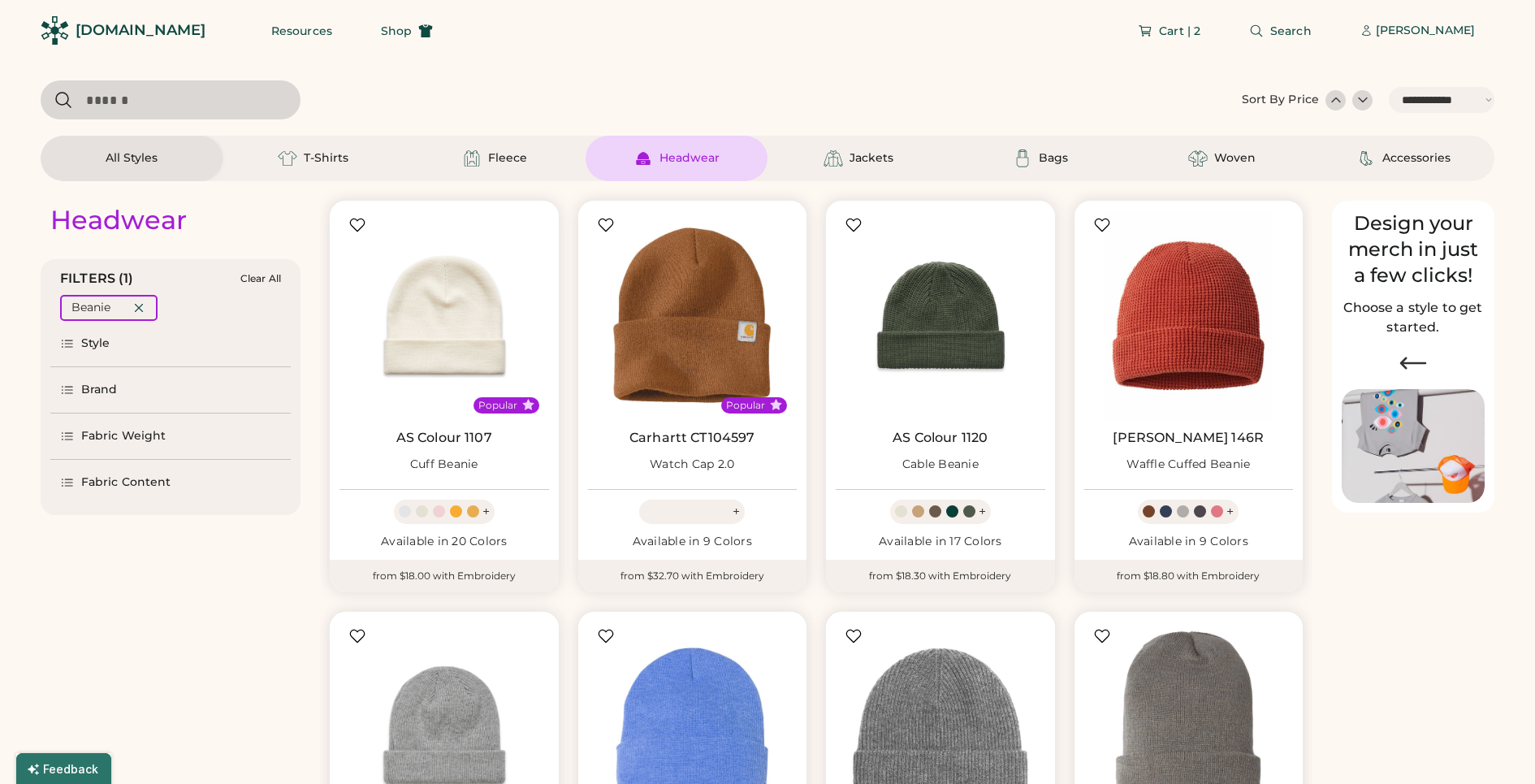 This screenshot has height=784, width=1535. I want to click on img: Jackets Icon, so click(834, 158).